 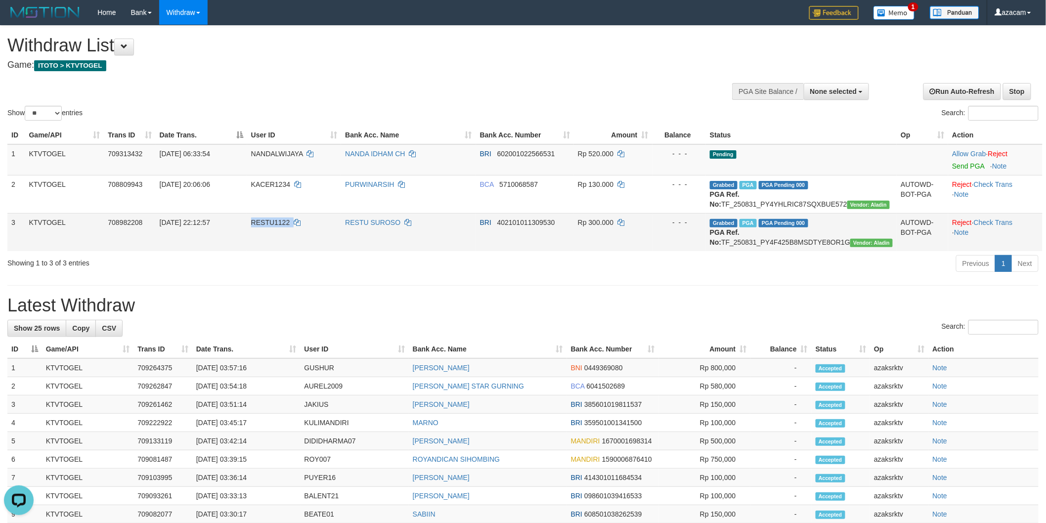 I want to click on span: Rp 300.000, so click(x=596, y=222).